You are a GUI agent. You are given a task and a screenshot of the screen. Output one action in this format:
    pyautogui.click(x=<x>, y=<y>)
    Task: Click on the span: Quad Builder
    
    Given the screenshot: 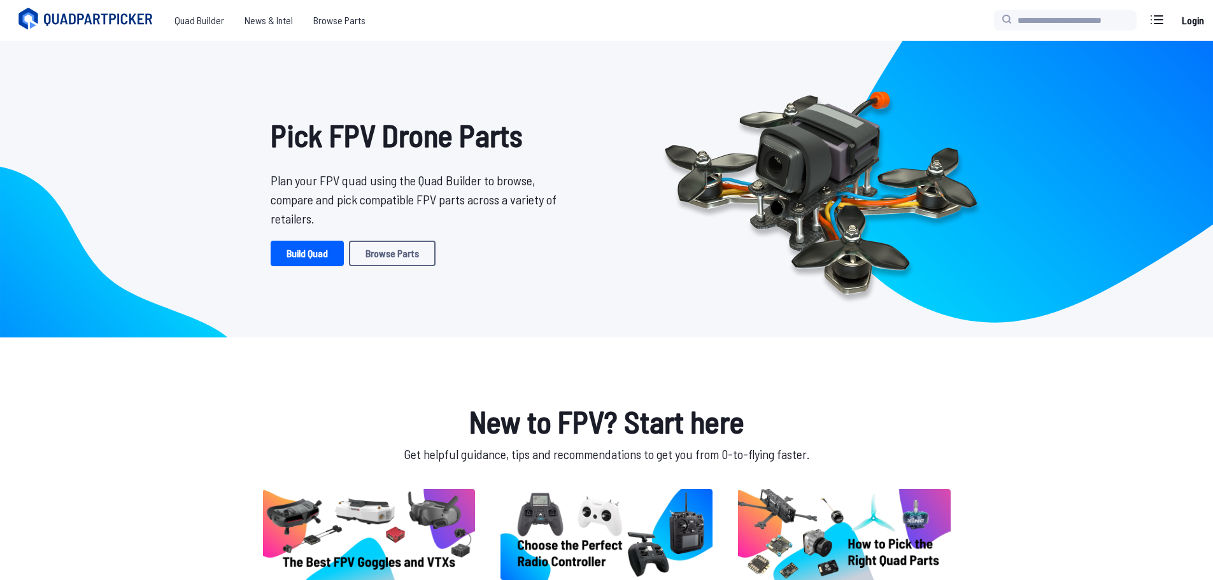 What is the action you would take?
    pyautogui.click(x=199, y=20)
    